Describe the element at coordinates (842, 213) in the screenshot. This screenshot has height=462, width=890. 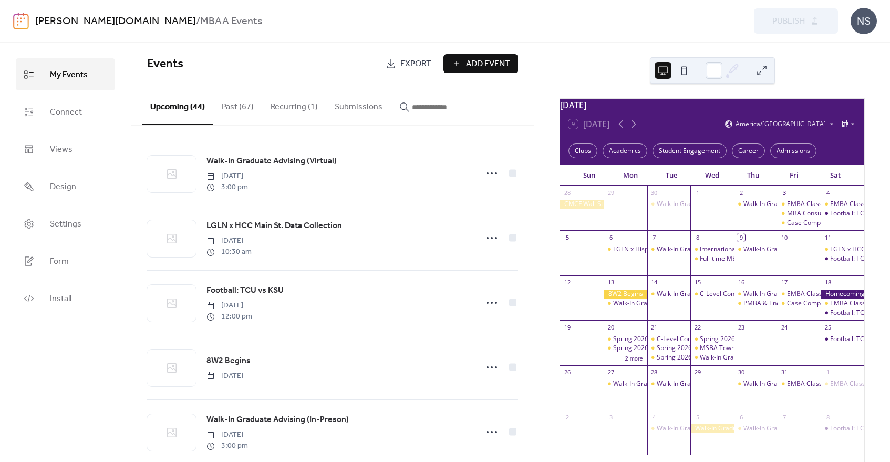
I see `div: Football: TCU vs CU` at that location.